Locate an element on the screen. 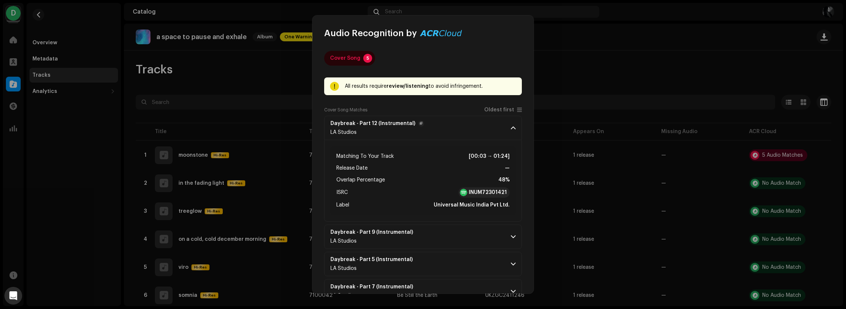 The height and width of the screenshot is (309, 846). strong: [00:03 → 01:24] is located at coordinates (489, 156).